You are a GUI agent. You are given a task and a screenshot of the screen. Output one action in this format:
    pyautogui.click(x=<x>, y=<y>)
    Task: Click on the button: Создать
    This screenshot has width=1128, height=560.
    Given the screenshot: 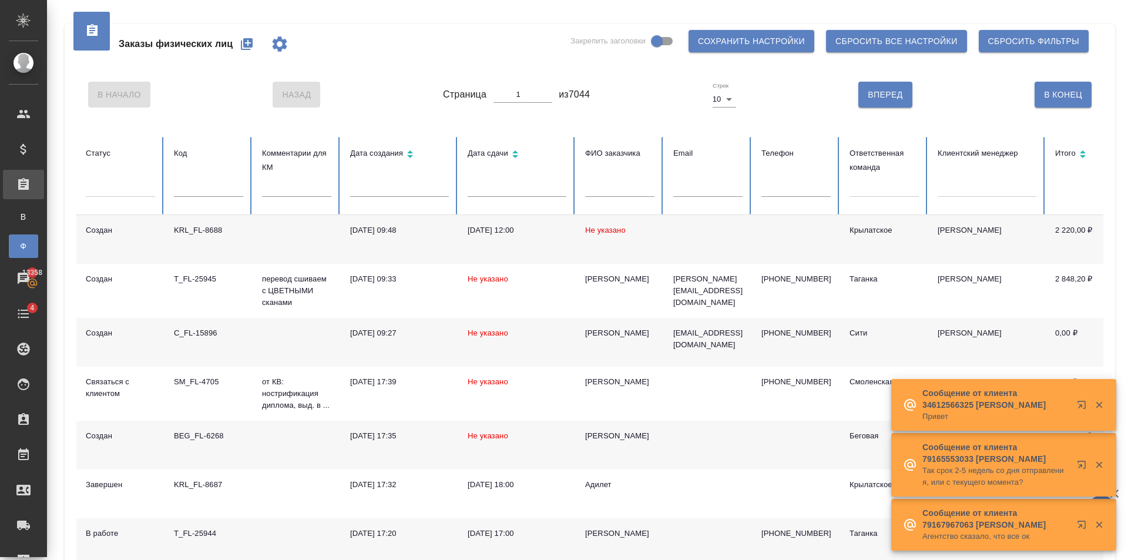 What is the action you would take?
    pyautogui.click(x=247, y=44)
    